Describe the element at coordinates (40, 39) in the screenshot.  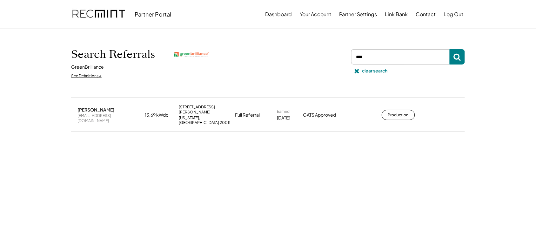
I see `div: Domain Overview` at that location.